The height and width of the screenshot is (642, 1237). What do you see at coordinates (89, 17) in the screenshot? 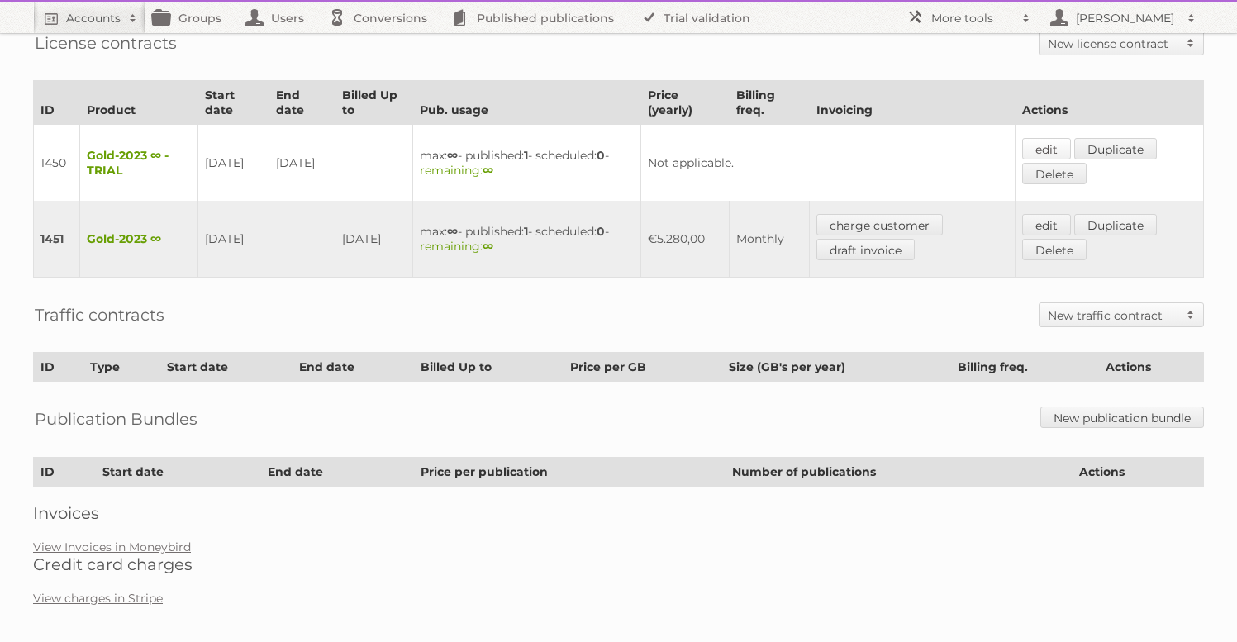
I see `a: Accounts` at bounding box center [89, 17].